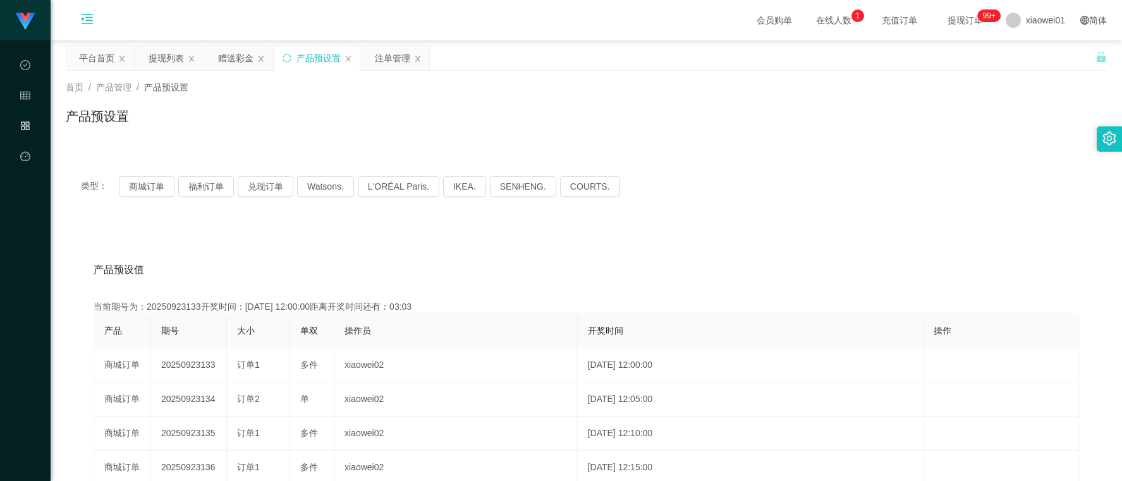 The image size is (1122, 481). Describe the element at coordinates (25, 117) in the screenshot. I see `span: 数据中心` at that location.